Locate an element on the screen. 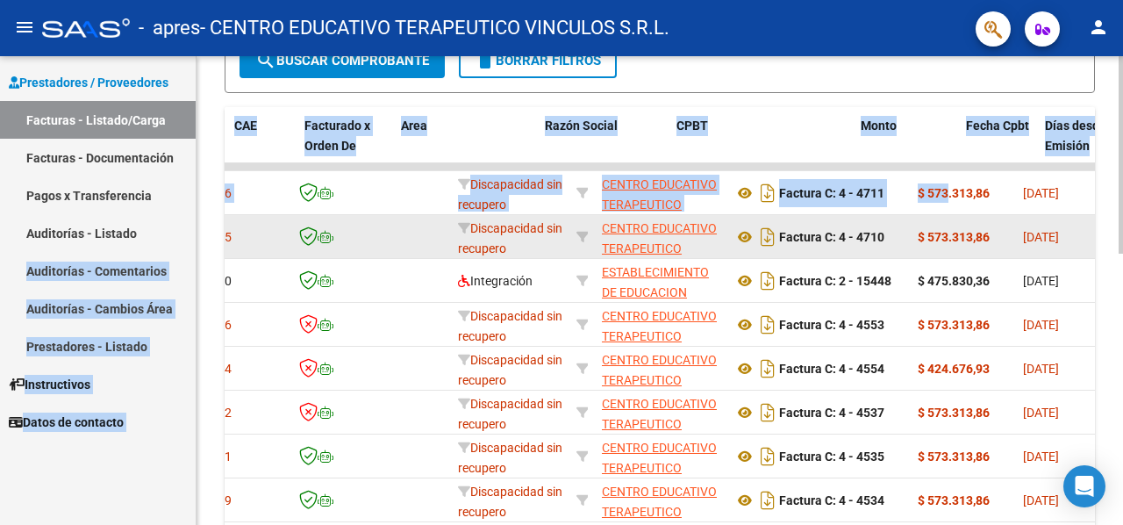  datatable-header-cell: Facturado x Orden De is located at coordinates (346, 146).